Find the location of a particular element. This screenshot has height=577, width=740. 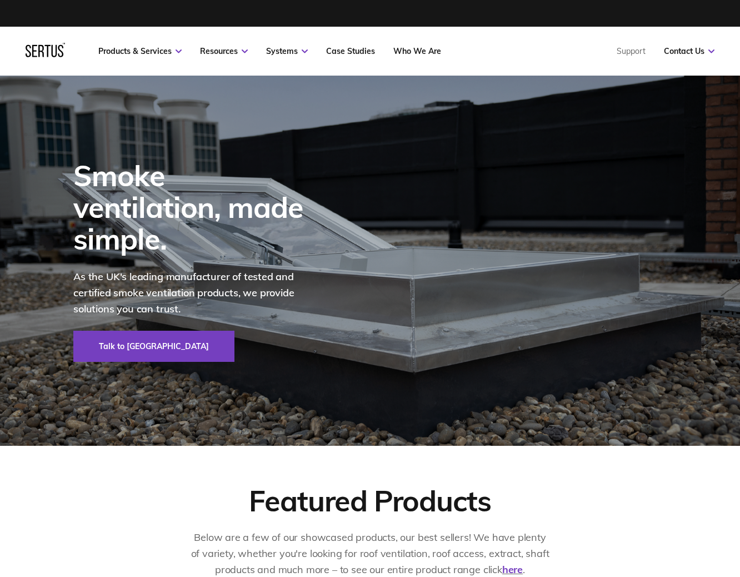

a: Who We Are is located at coordinates (417, 51).